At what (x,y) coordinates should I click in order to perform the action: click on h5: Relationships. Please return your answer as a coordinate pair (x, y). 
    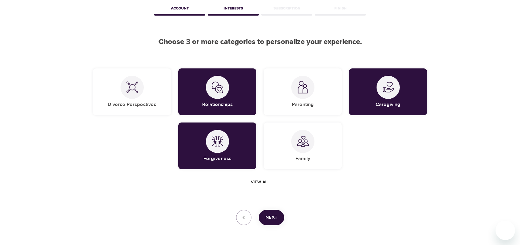
    Looking at the image, I should click on (217, 105).